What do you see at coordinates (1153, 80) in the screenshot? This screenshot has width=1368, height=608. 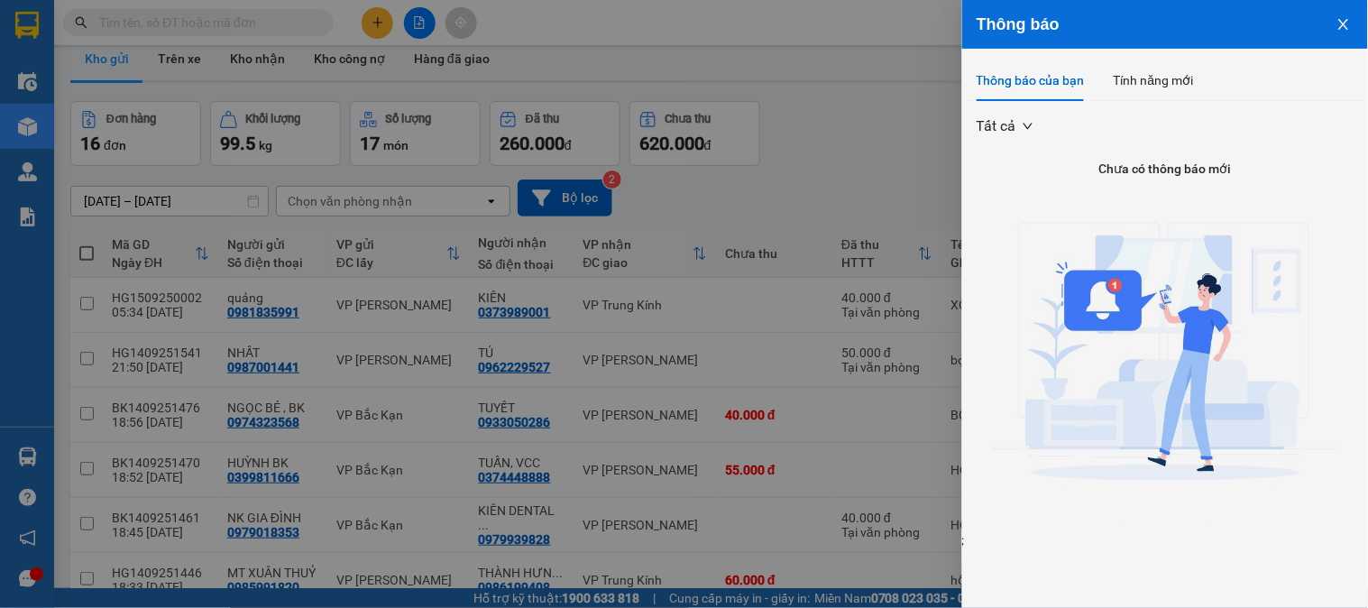 I see `div: Tính năng mới` at bounding box center [1153, 80].